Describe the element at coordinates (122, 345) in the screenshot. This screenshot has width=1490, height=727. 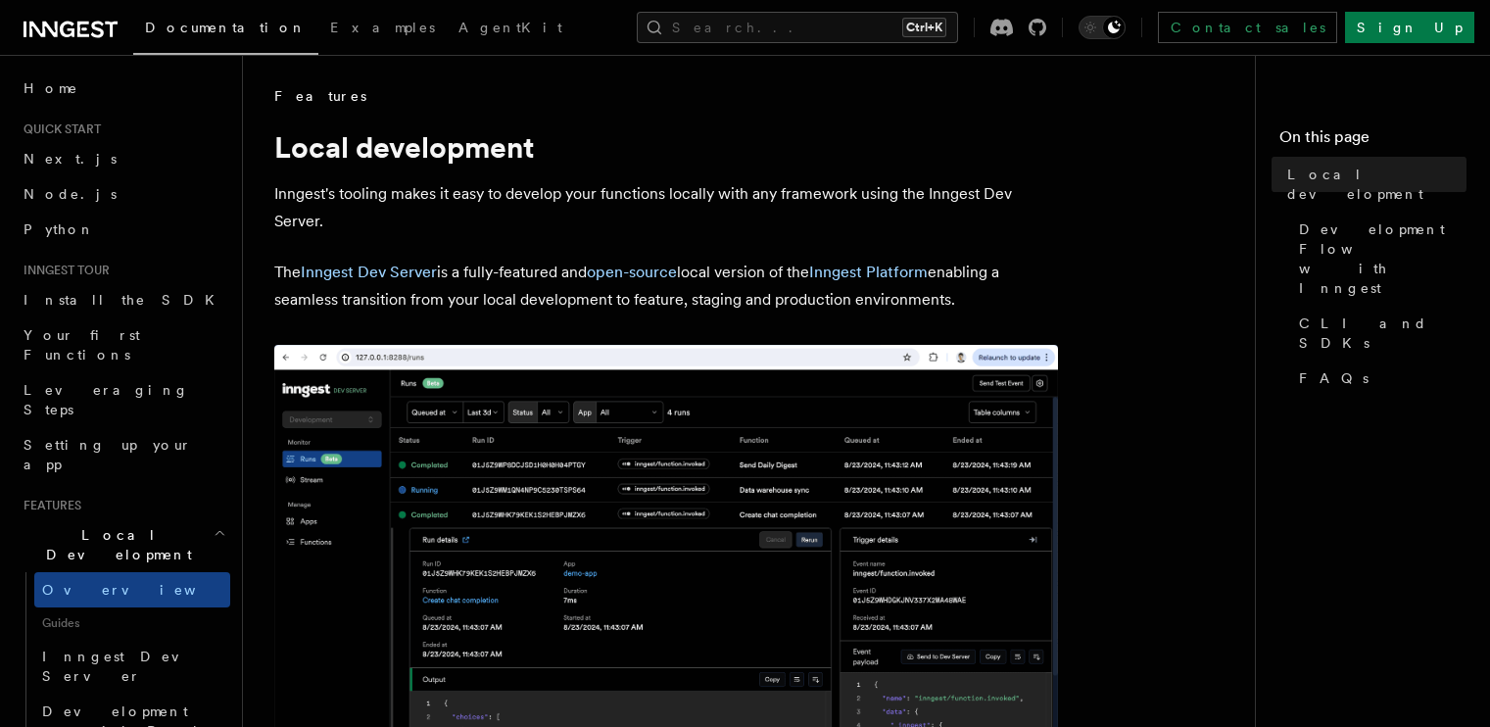
I see `a: Your first Functions` at that location.